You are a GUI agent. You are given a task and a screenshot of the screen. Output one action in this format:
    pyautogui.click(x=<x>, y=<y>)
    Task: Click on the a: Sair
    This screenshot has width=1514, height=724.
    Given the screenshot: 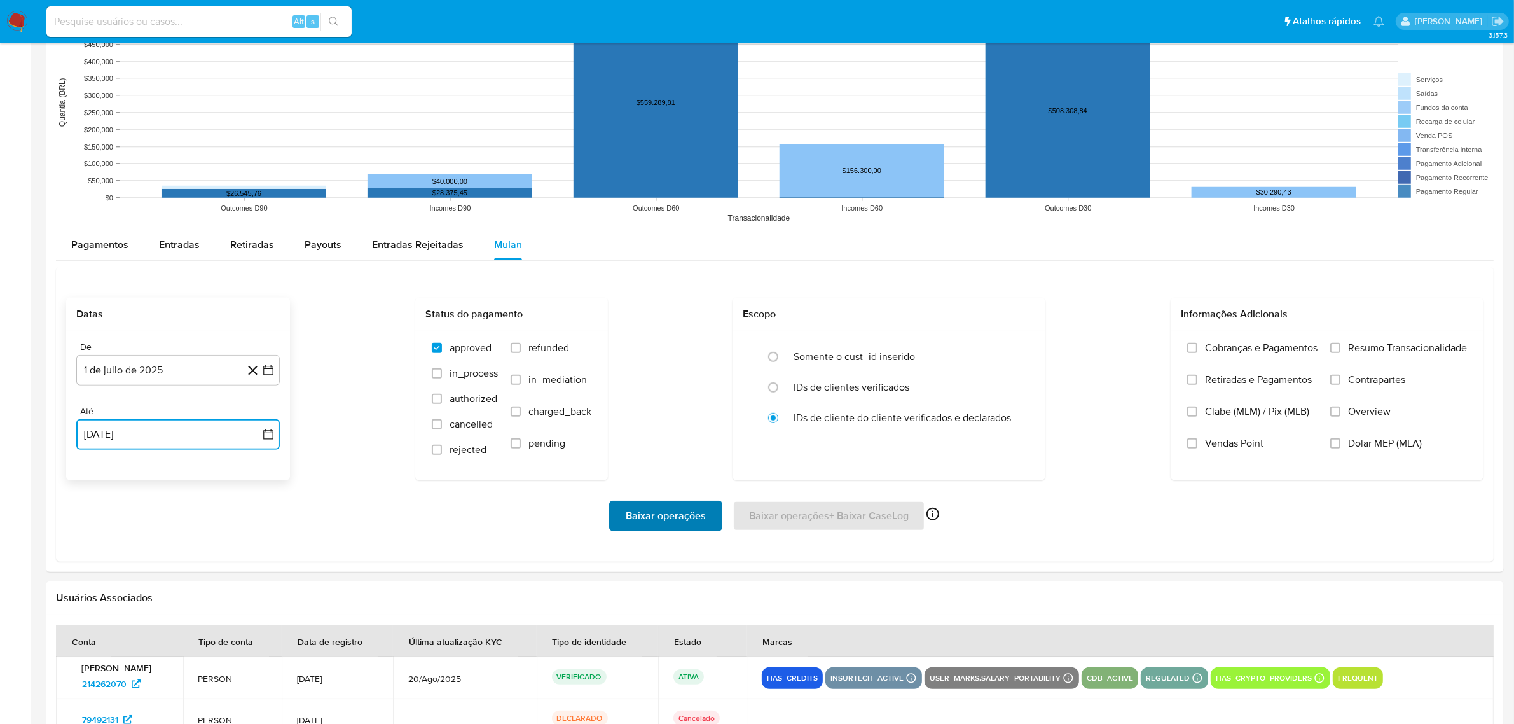 What is the action you would take?
    pyautogui.click(x=1498, y=21)
    